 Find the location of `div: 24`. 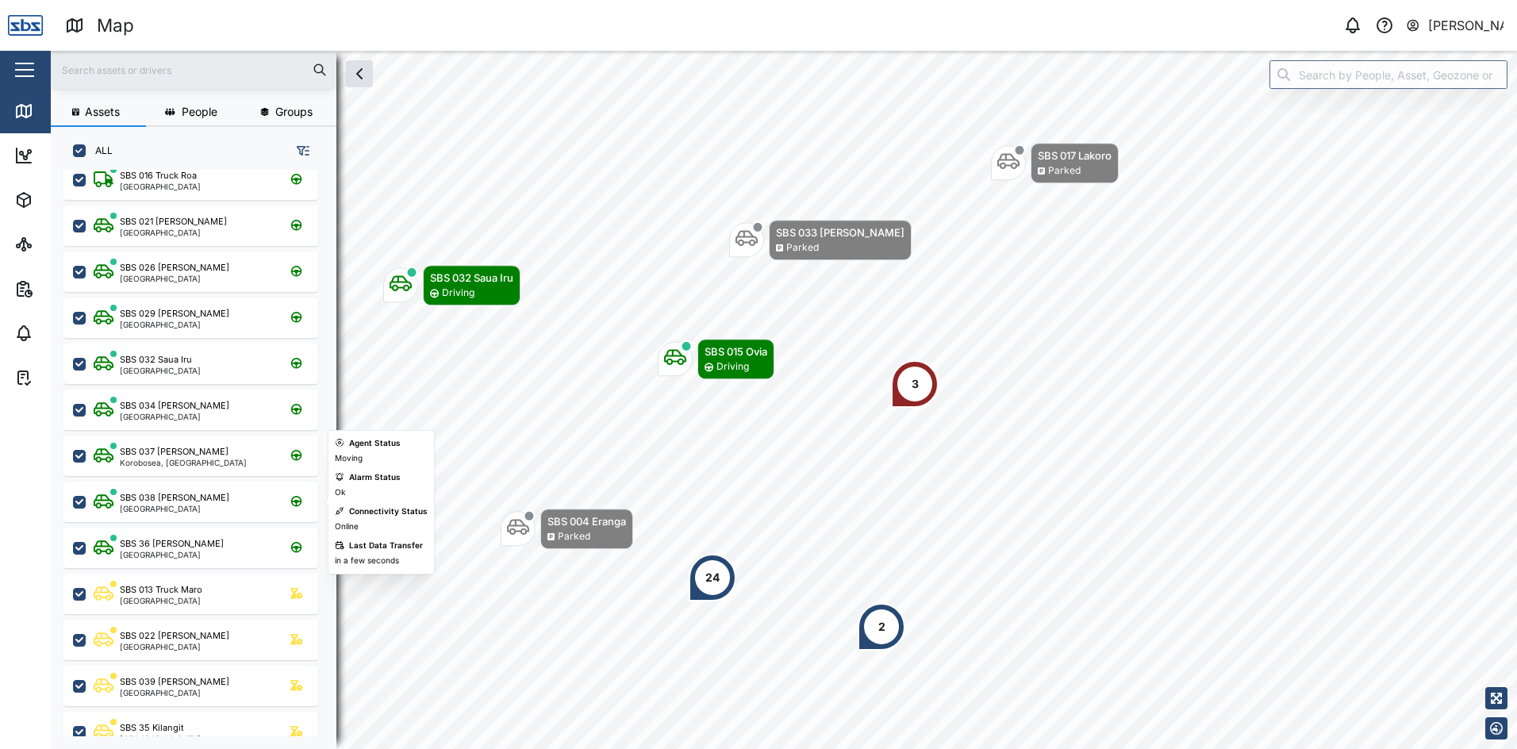

div: 24 is located at coordinates (712, 577).